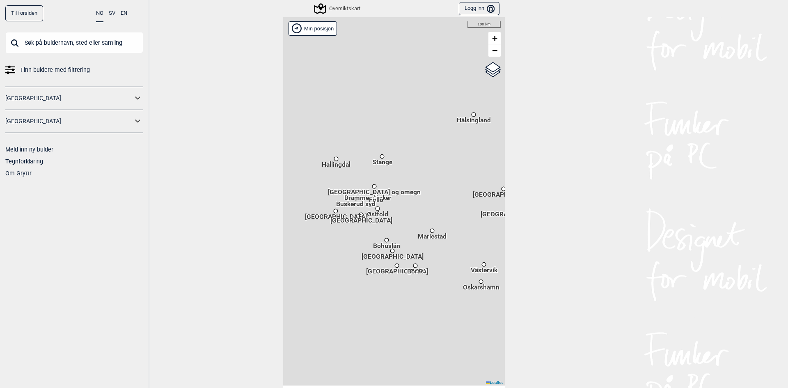 This screenshot has width=788, height=388. I want to click on div: Västervik, so click(484, 264).